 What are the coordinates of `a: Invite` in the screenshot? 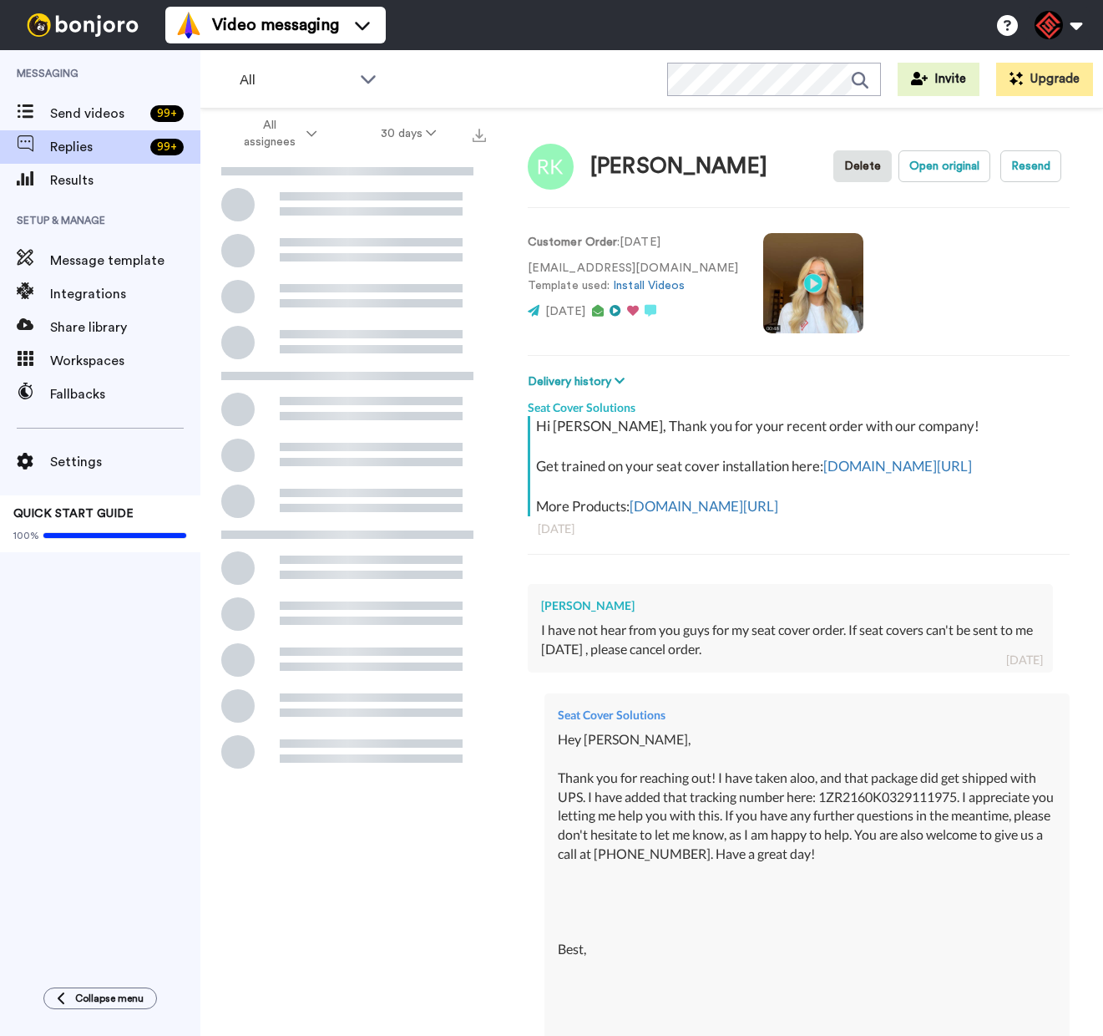 It's located at (939, 79).